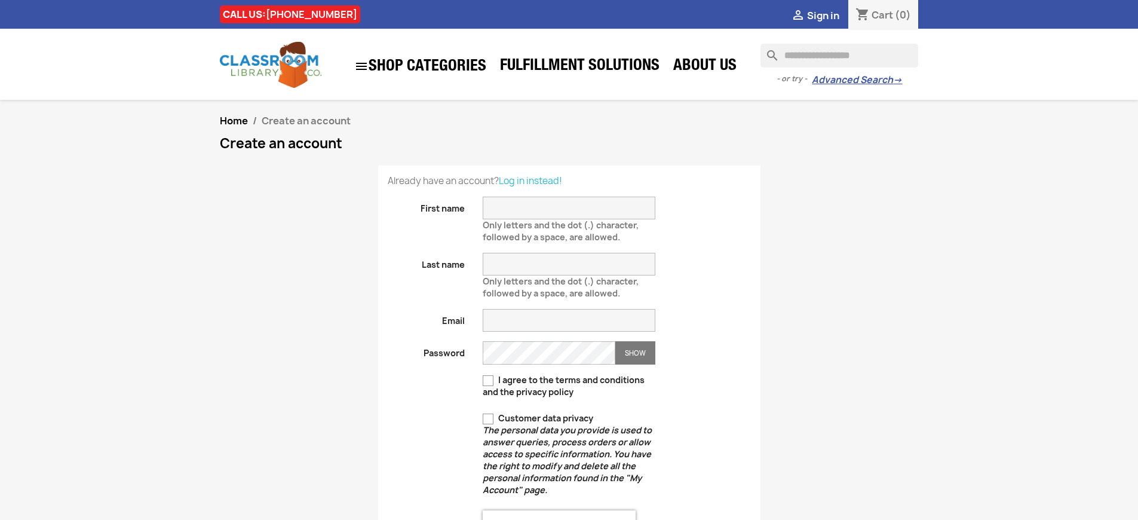 The width and height of the screenshot is (1138, 520). I want to click on a: Log in instead!, so click(530, 180).